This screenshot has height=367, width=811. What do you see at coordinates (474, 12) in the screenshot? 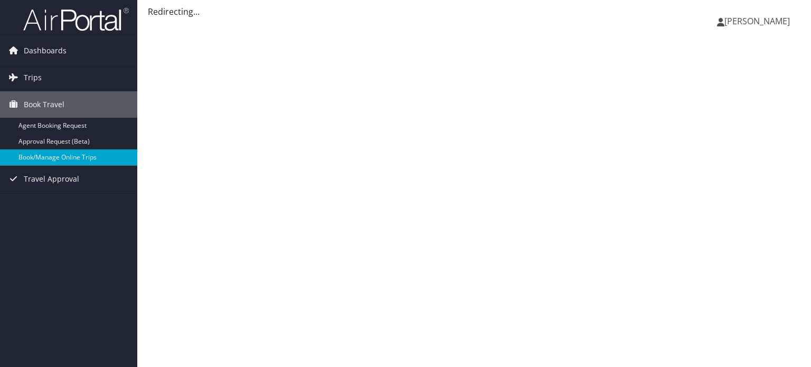
I see `div: Redirecting...` at bounding box center [474, 12].